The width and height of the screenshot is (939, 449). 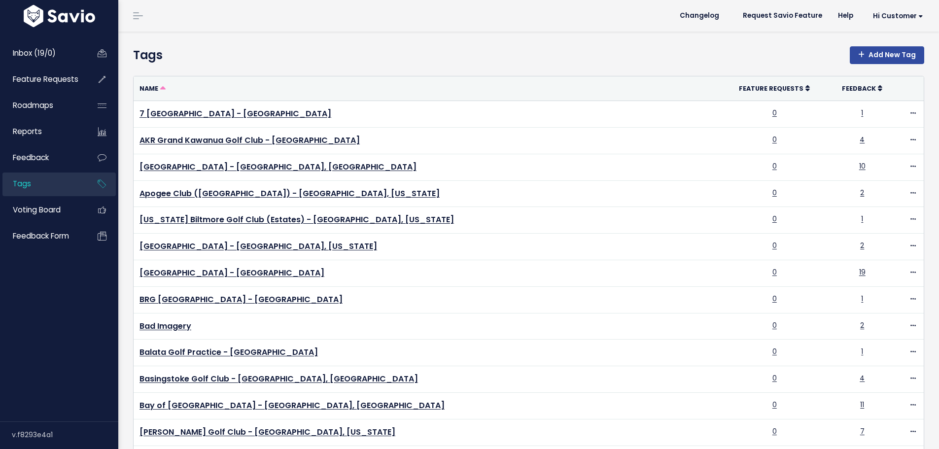 What do you see at coordinates (33, 105) in the screenshot?
I see `span: Roadmaps` at bounding box center [33, 105].